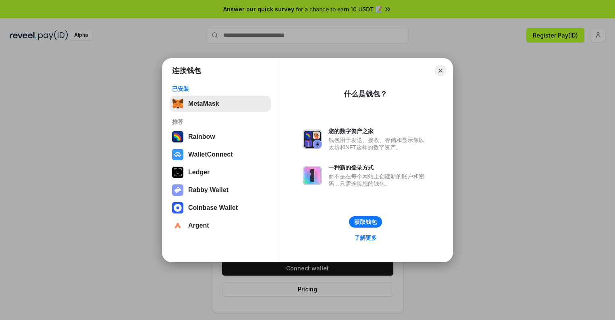 This screenshot has width=615, height=320. What do you see at coordinates (378, 180) in the screenshot?
I see `div: 而不是在每个网站上创建新的账户和密码，只需连接您的钱包。` at bounding box center [378, 180].